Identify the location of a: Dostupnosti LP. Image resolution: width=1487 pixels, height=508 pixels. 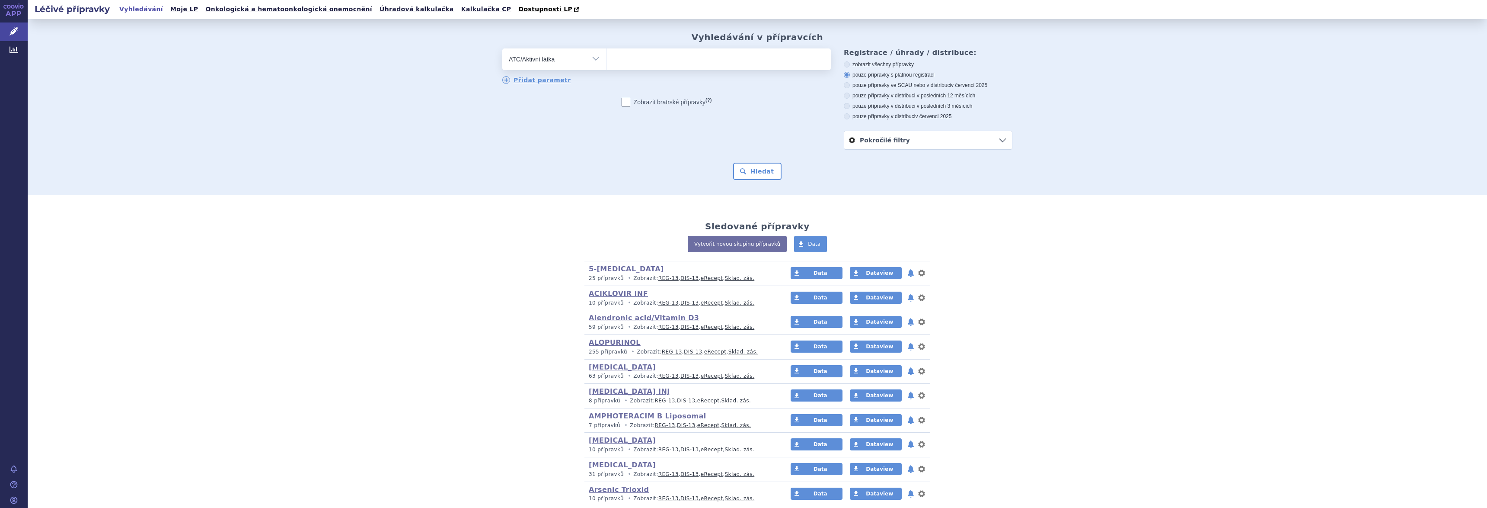
(549, 10).